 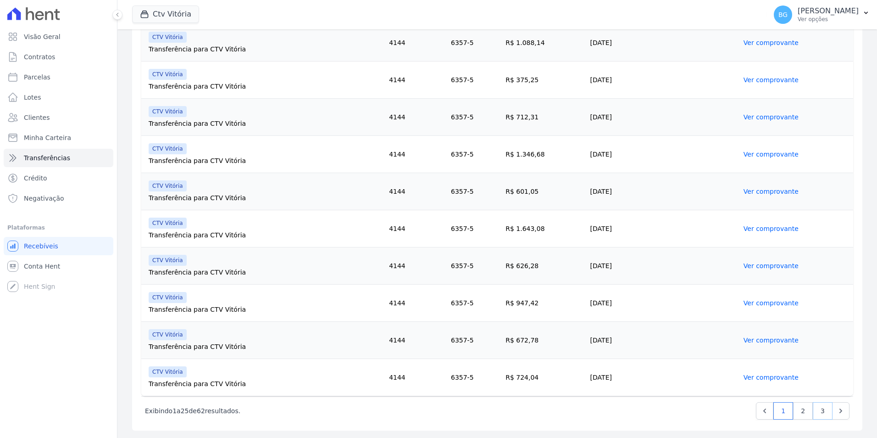 I want to click on span: Clientes, so click(x=37, y=117).